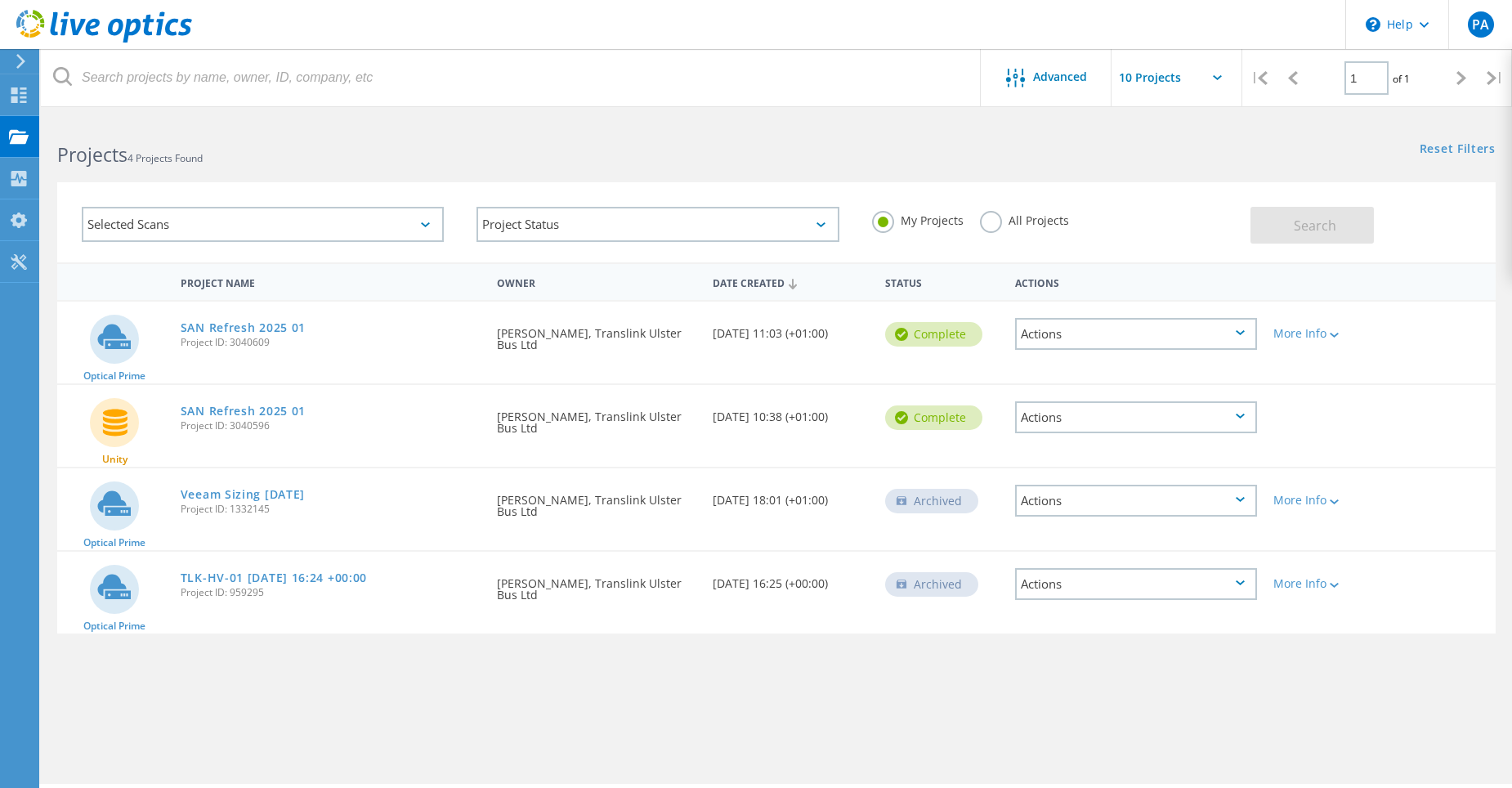 This screenshot has width=1512, height=788. I want to click on span: Project ID: 3040596, so click(331, 425).